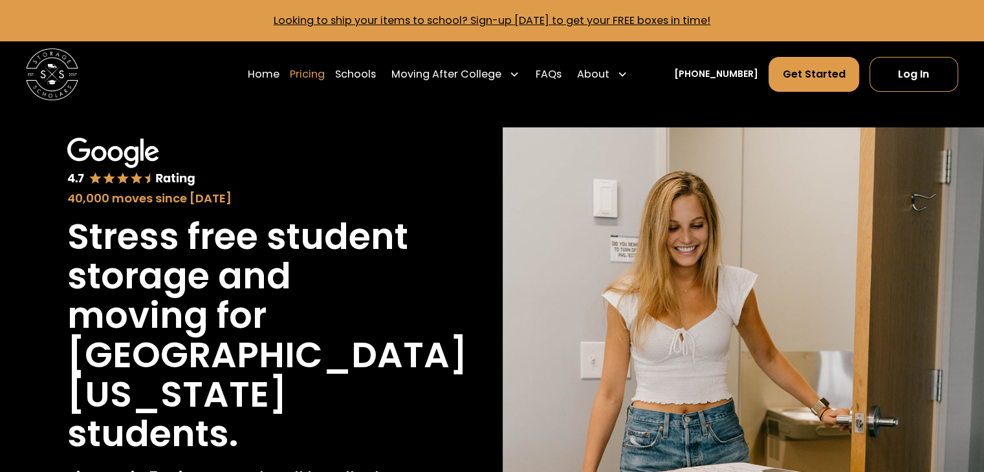  I want to click on a: Schools, so click(355, 74).